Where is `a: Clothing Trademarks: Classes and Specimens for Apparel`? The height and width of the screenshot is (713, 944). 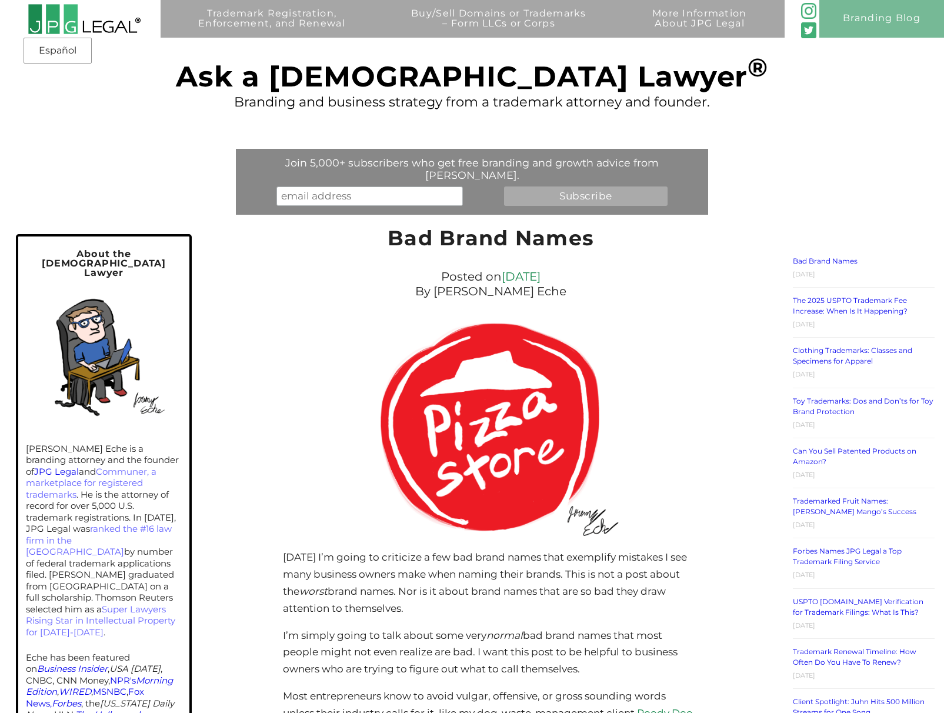
a: Clothing Trademarks: Classes and Specimens for Apparel is located at coordinates (852, 355).